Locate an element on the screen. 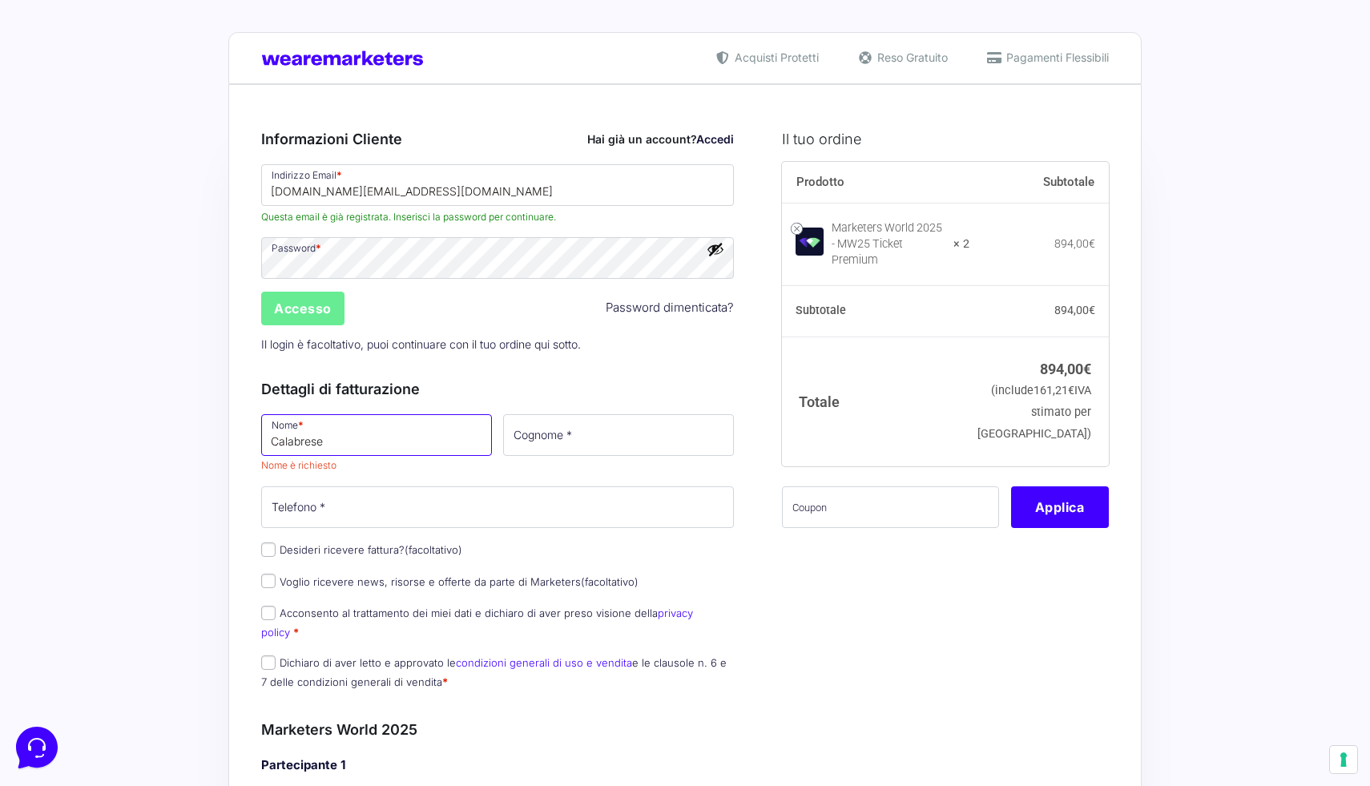 The height and width of the screenshot is (786, 1370). a: privacy policy is located at coordinates (477, 622).